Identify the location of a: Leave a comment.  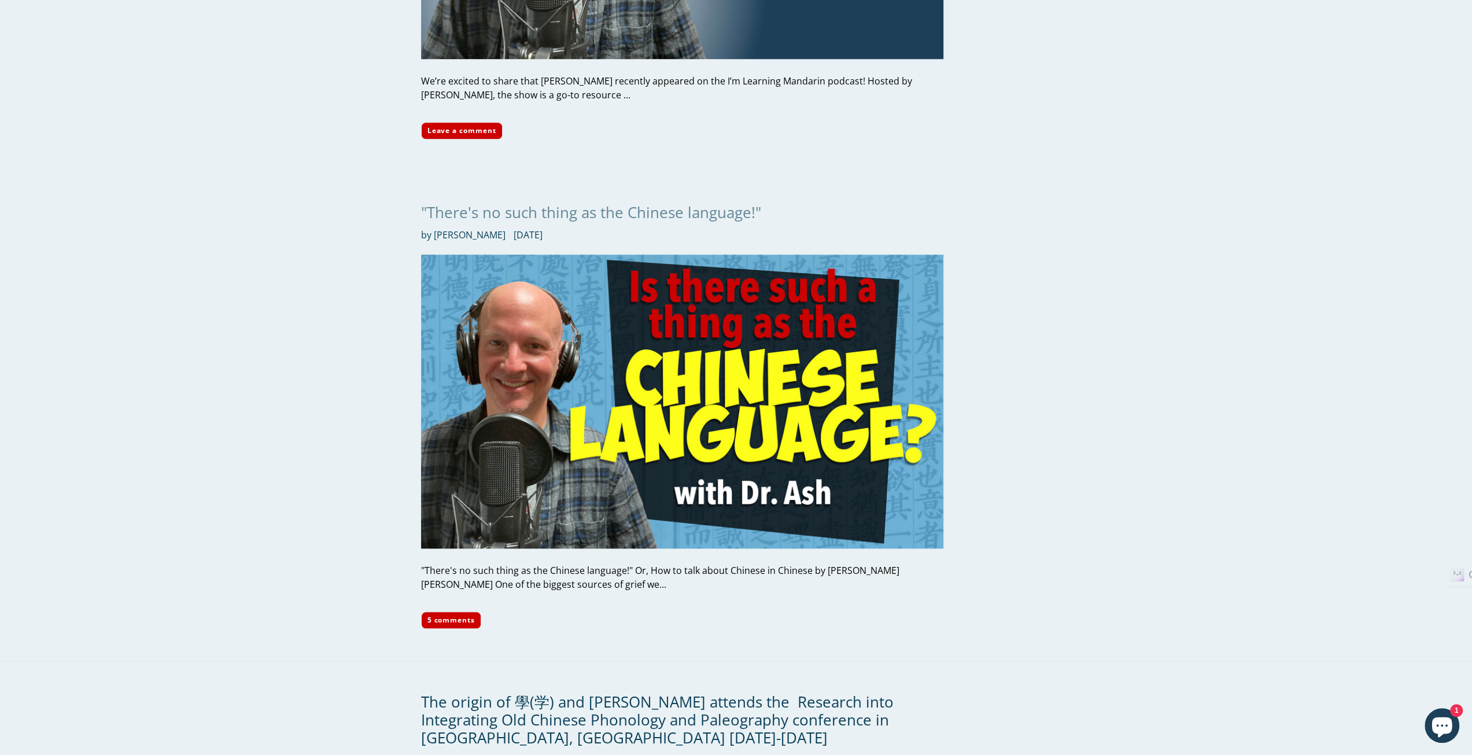
(461, 131).